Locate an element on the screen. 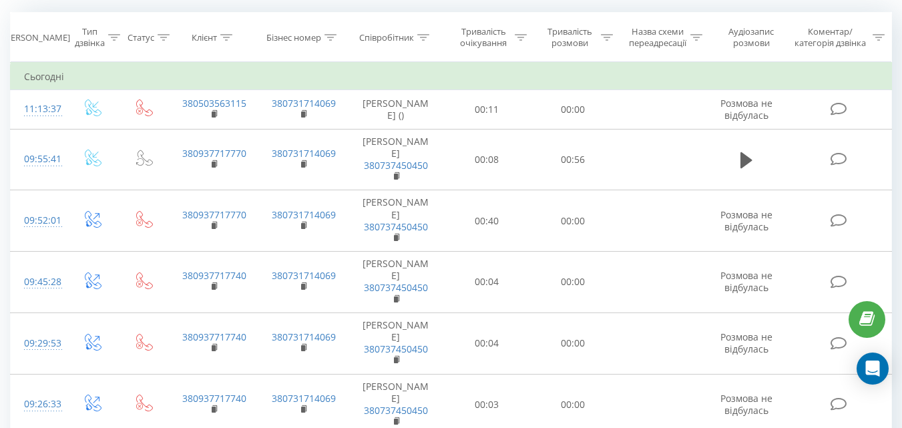 The width and height of the screenshot is (902, 428). div: 09:26:33 is located at coordinates (38, 404).